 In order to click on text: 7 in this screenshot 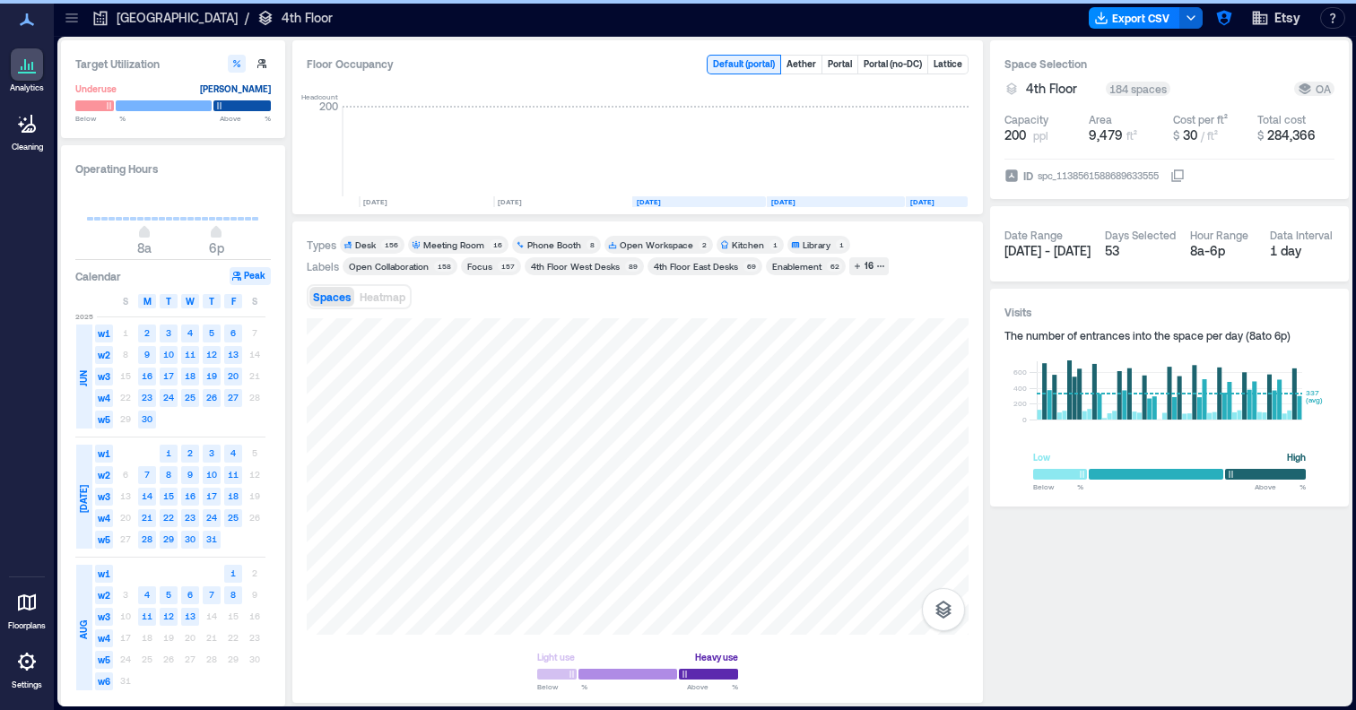, I will do `click(147, 474)`.